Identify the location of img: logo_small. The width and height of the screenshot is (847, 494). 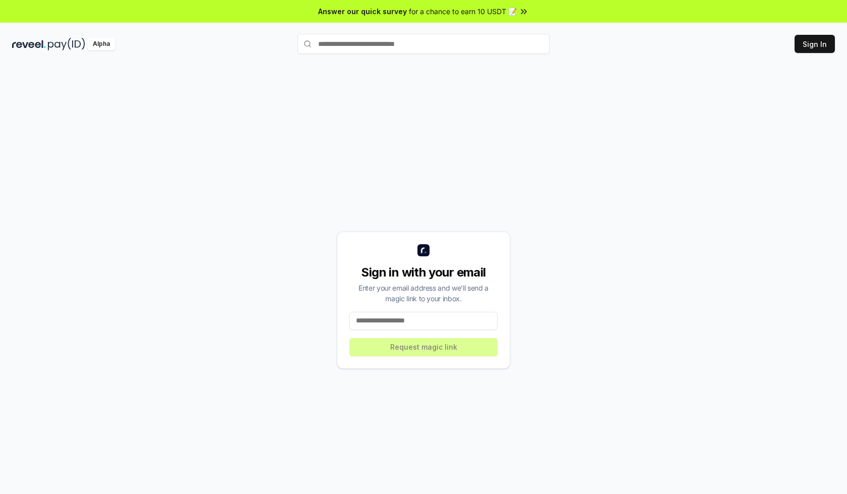
(423, 250).